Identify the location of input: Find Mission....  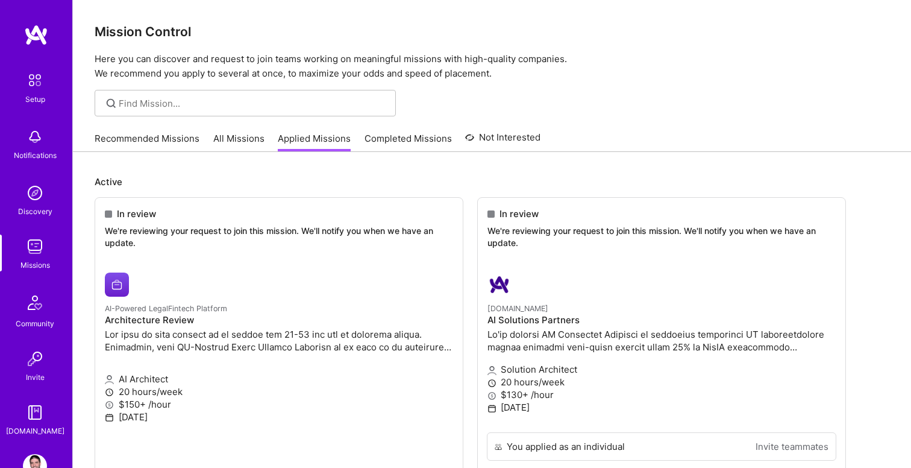
(253, 103).